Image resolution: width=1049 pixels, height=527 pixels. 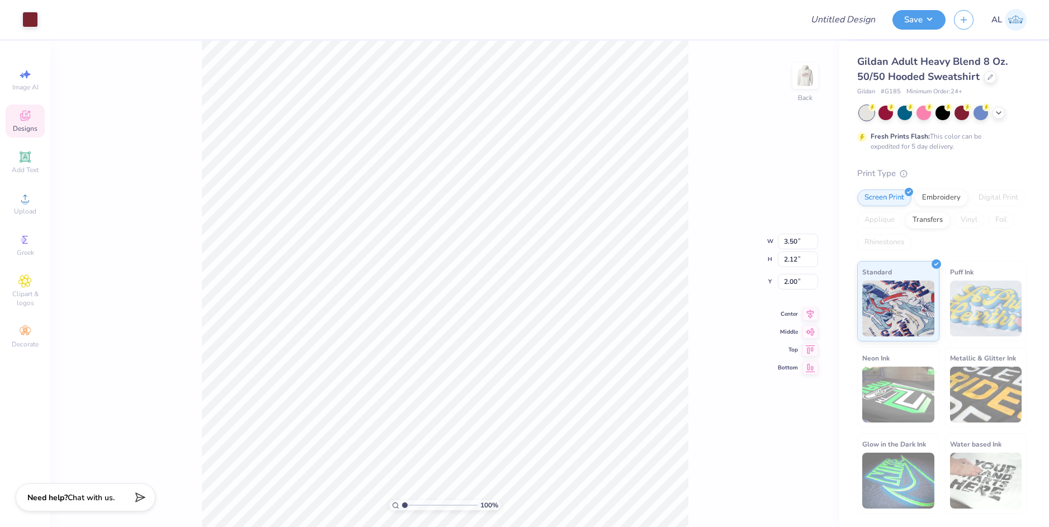 I want to click on a: AL, so click(x=1009, y=20).